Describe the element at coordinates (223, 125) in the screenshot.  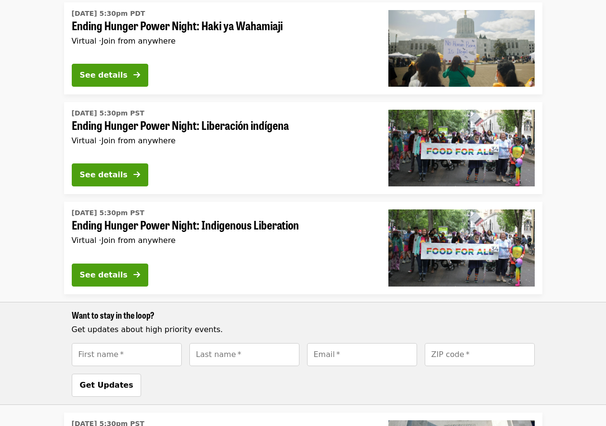
I see `span: Ending Hunger Power Night: Liberación indígena` at that location.